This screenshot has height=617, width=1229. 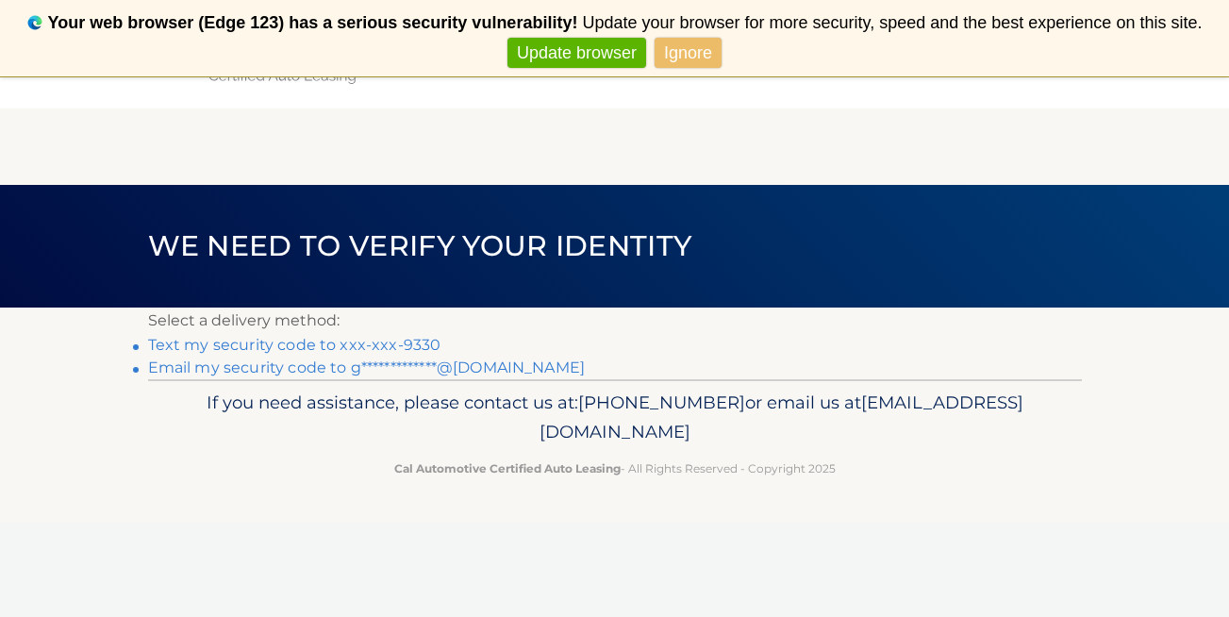 I want to click on span: Update your browser for more security, speed and the best experience on this site., so click(x=892, y=23).